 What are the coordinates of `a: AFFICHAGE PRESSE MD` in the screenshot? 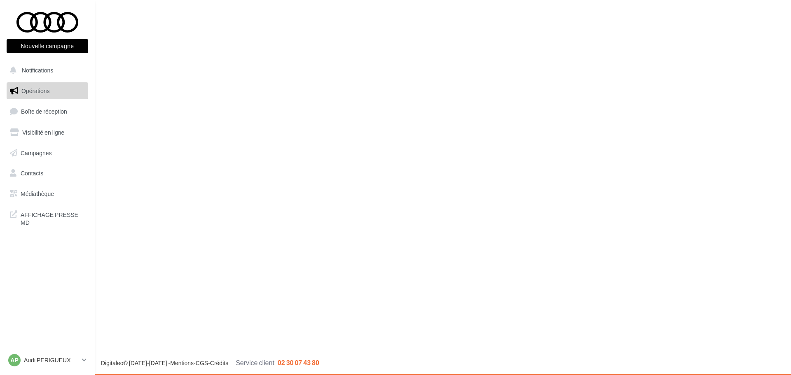 It's located at (47, 218).